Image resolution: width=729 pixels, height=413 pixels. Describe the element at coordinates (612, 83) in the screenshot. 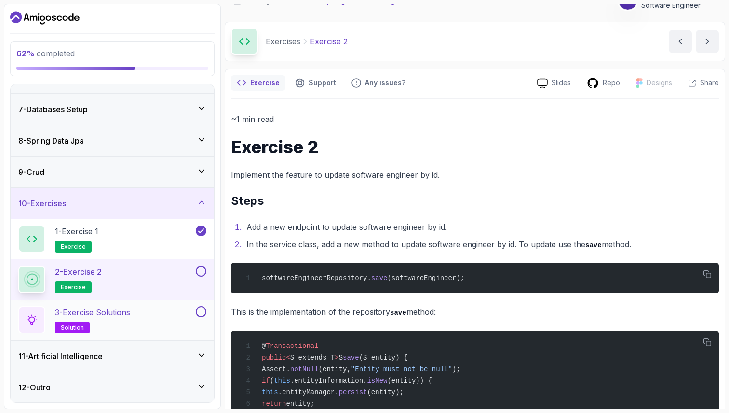

I see `p: Repo` at that location.